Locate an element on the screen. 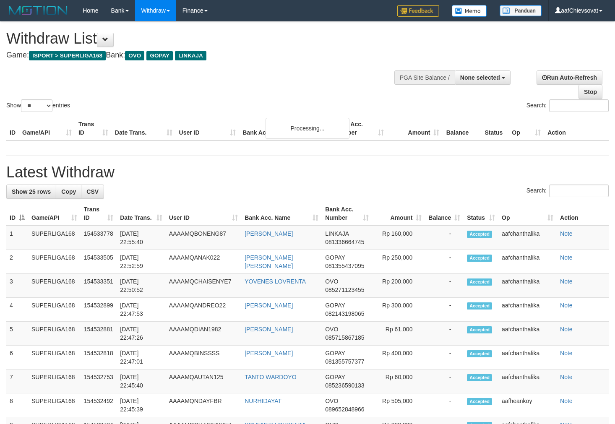  a: YOVENES LOVRENTA is located at coordinates (275, 281).